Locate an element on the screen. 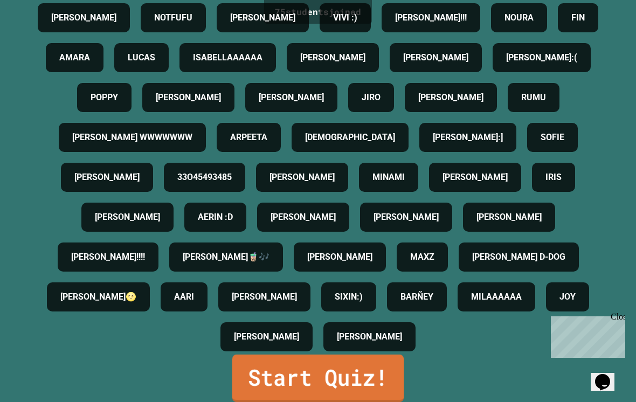 Image resolution: width=636 pixels, height=402 pixels. h4: VIVI :) is located at coordinates (345, 18).